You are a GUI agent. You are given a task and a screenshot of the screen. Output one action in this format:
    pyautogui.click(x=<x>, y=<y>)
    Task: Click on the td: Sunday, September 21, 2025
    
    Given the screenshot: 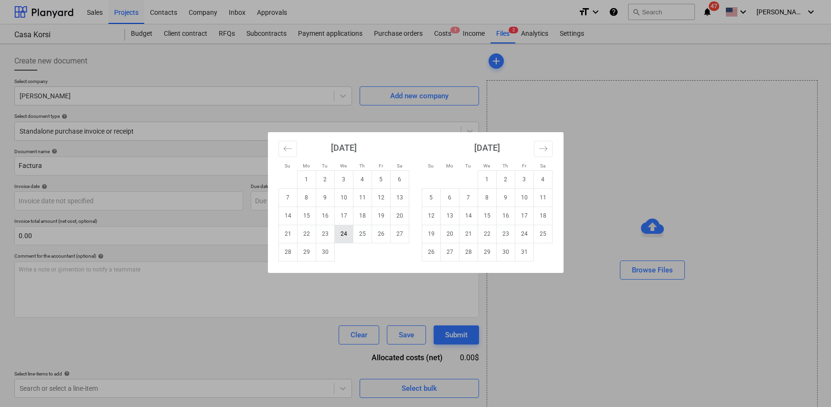 What is the action you would take?
    pyautogui.click(x=287, y=234)
    